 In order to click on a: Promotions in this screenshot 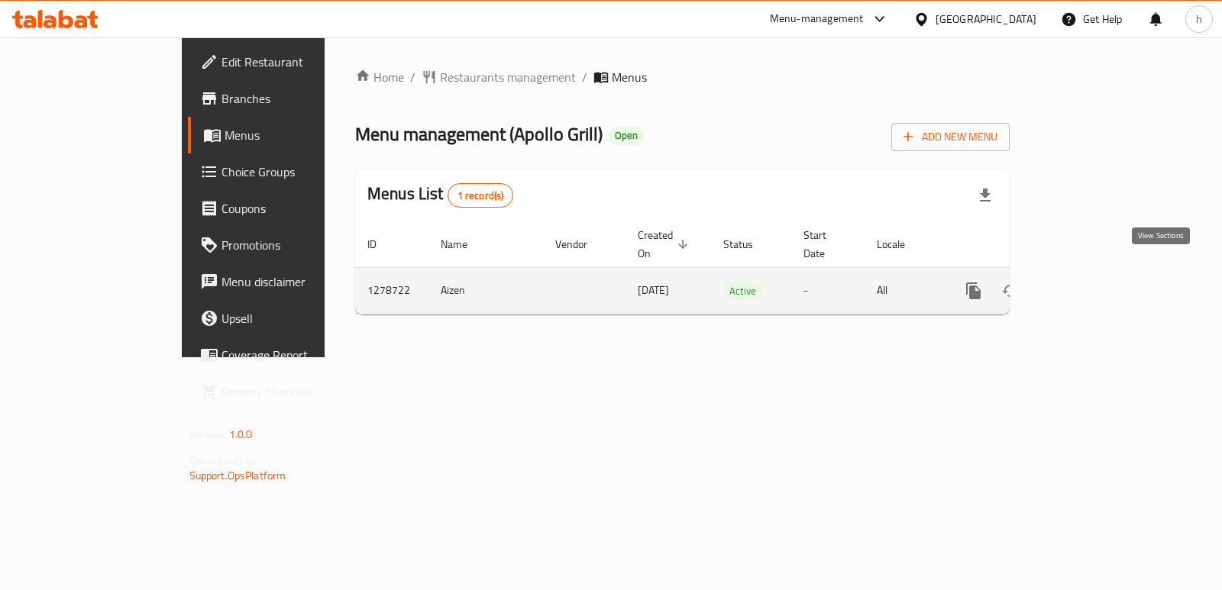, I will do `click(286, 245)`.